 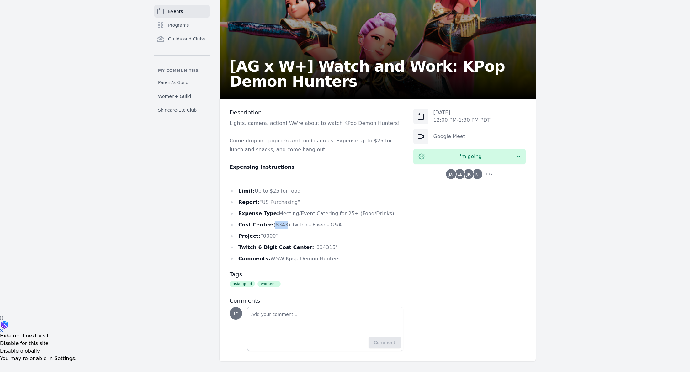 What do you see at coordinates (174, 96) in the screenshot?
I see `span: Women+ Guild` at bounding box center [174, 96].